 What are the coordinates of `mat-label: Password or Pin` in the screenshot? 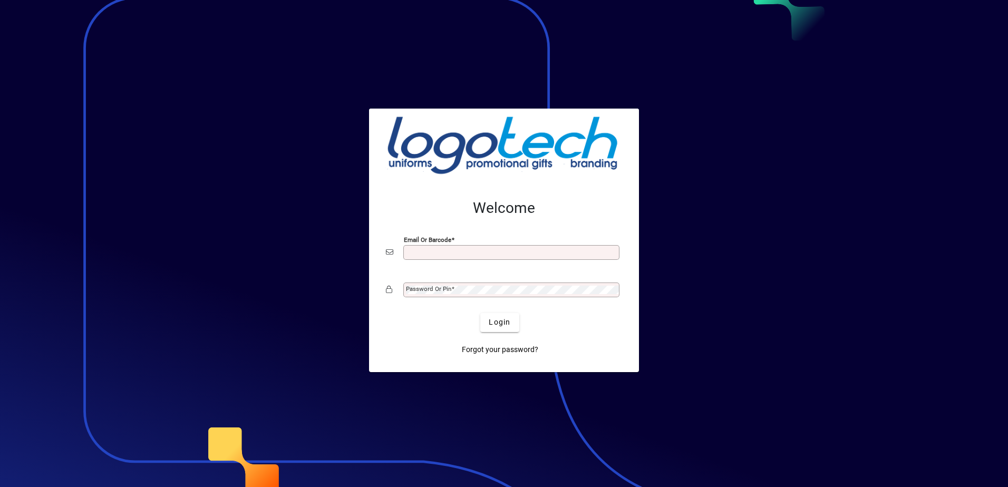 It's located at (428, 289).